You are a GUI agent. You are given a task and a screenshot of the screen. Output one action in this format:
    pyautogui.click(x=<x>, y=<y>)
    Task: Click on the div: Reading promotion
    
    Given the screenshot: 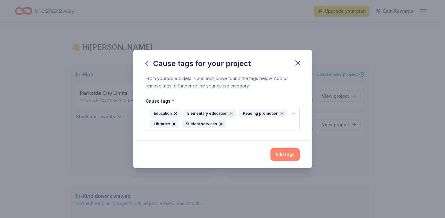 What is the action you would take?
    pyautogui.click(x=263, y=114)
    